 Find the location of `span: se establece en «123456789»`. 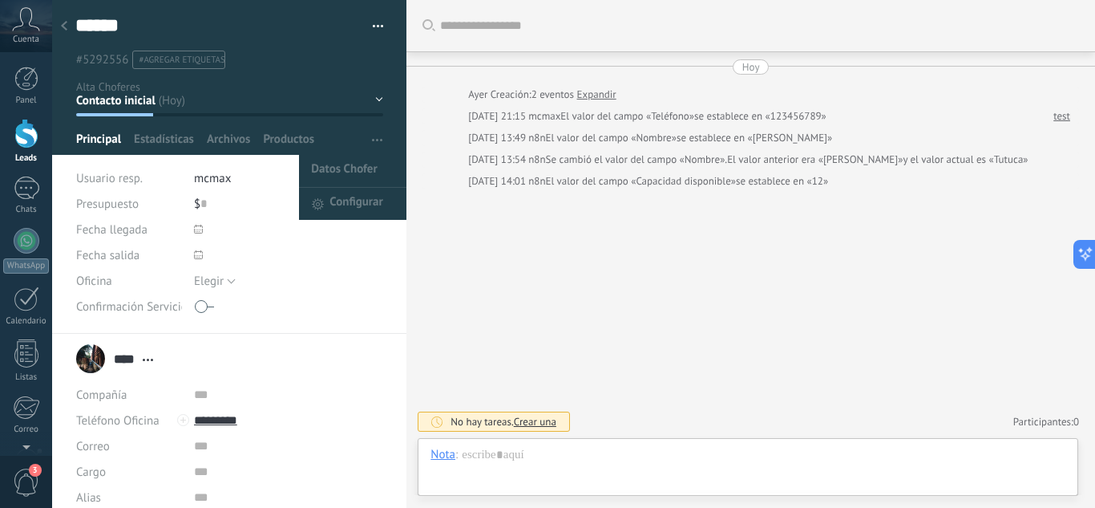

span: se establece en «123456789» is located at coordinates (760, 116).